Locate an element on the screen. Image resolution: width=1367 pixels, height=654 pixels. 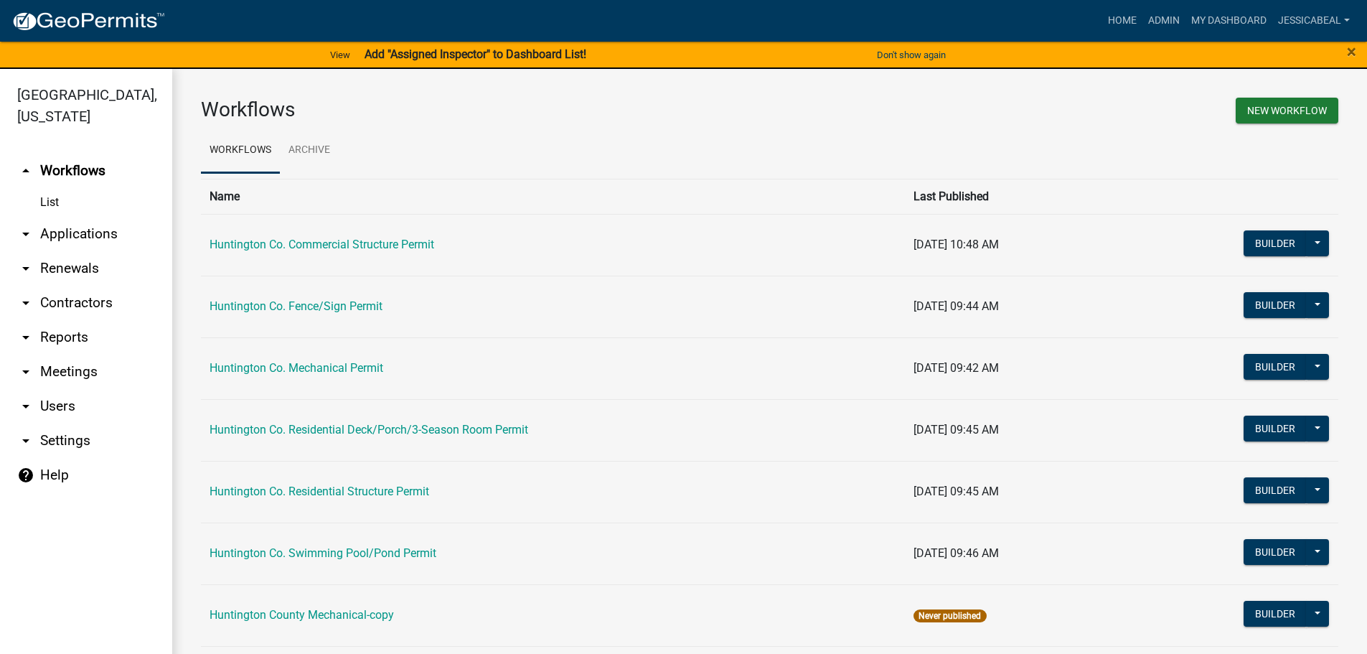
button: New Workflow is located at coordinates (1287, 111).